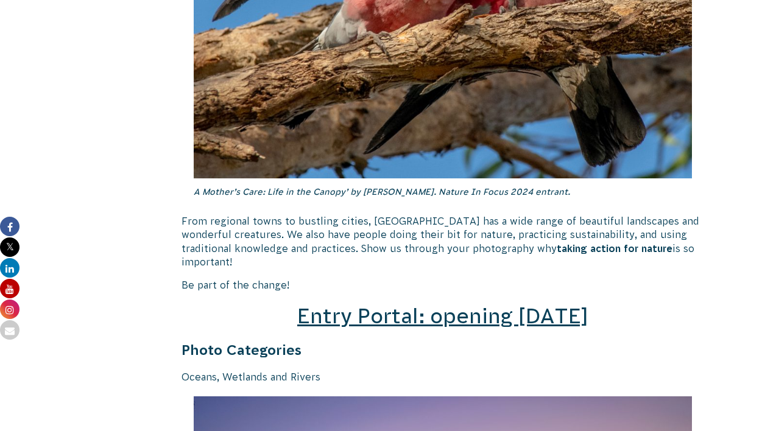  What do you see at coordinates (615, 249) in the screenshot?
I see `strong: taking action for nature` at bounding box center [615, 249].